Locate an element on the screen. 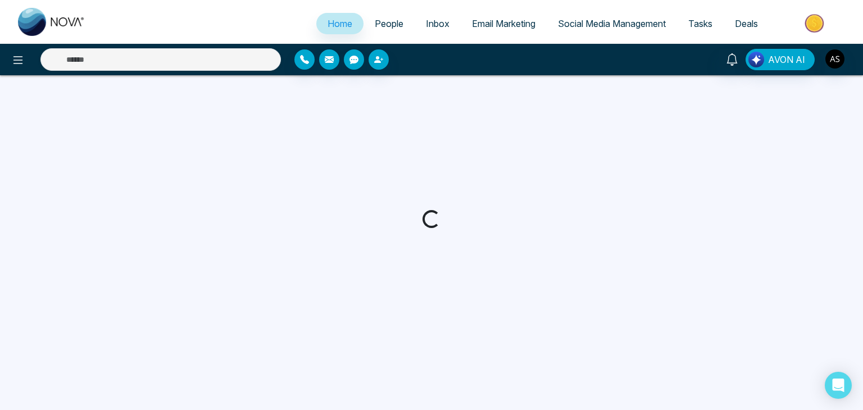  a: Tasks is located at coordinates (700, 24).